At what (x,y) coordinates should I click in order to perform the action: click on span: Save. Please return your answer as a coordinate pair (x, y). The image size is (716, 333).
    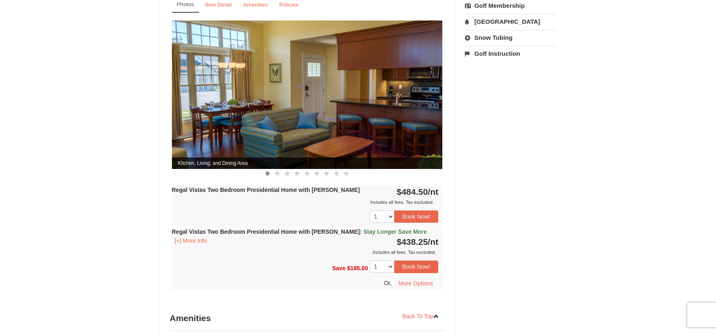
    Looking at the image, I should click on (338, 268).